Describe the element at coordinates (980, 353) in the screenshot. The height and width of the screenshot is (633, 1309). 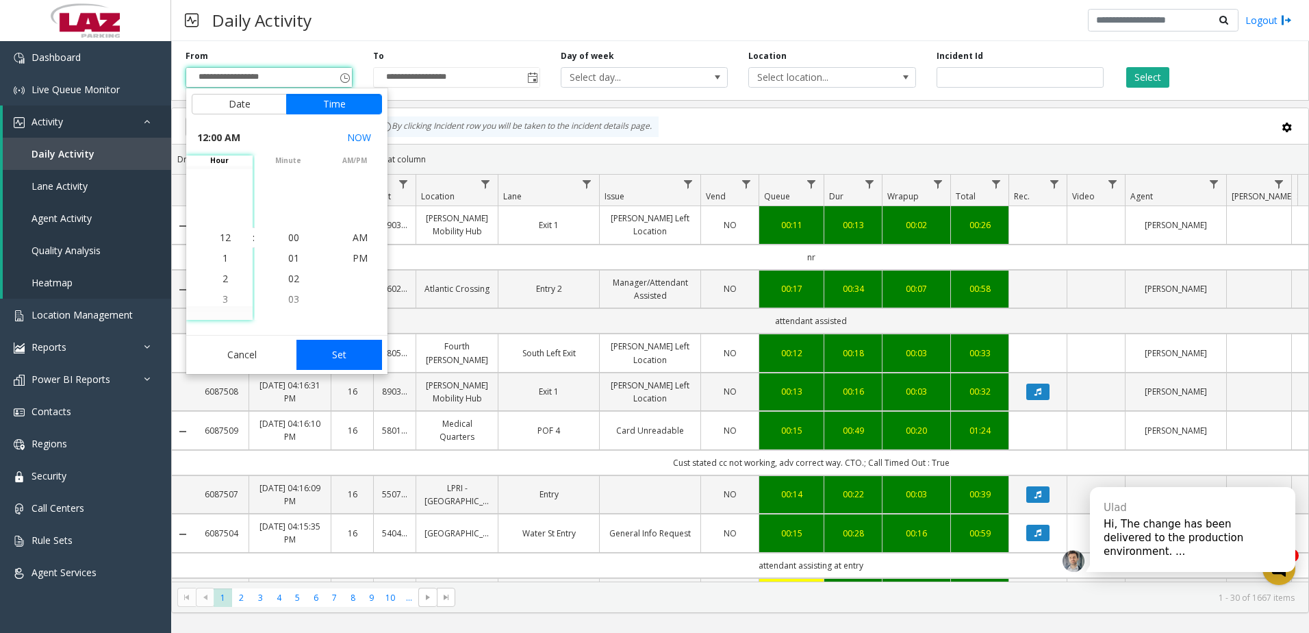
I see `div: 00:33` at that location.